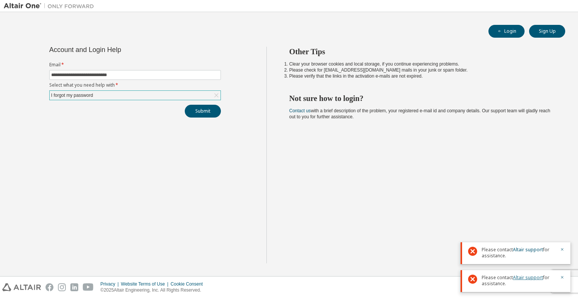 This screenshot has width=578, height=298. Describe the element at coordinates (49, 287) in the screenshot. I see `img: facebook.svg` at that location.